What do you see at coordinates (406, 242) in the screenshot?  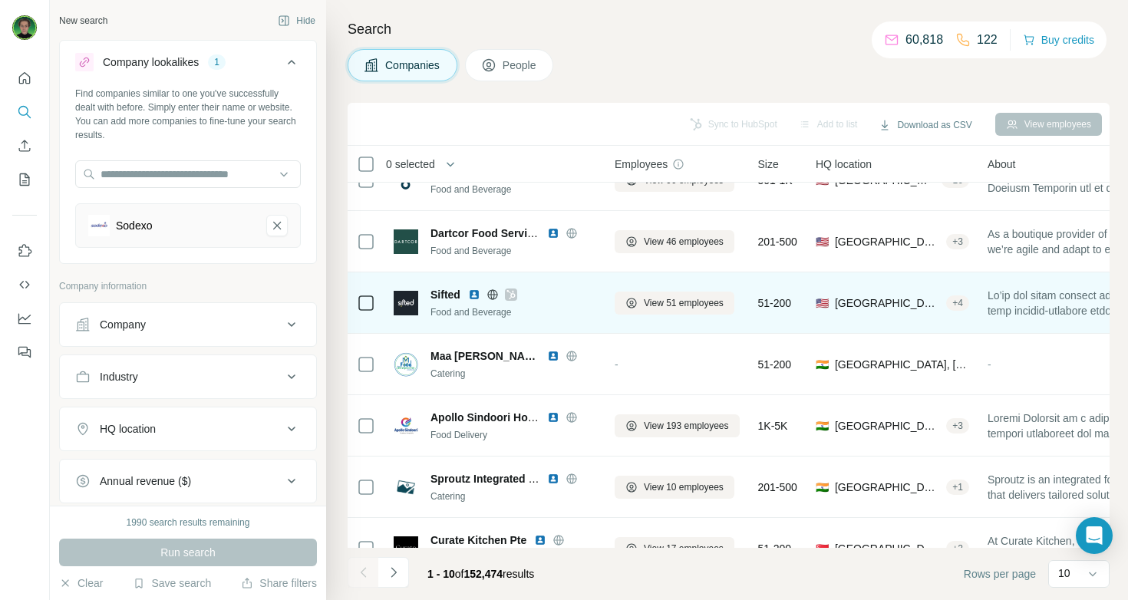 I see `img: Logo of Dartcor Food Services` at bounding box center [406, 242].